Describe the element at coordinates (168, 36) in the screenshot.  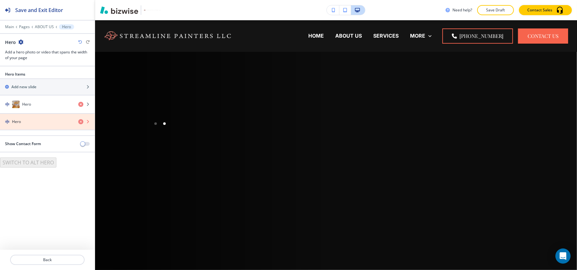
I see `img: Streamline Painters LLC` at that location.